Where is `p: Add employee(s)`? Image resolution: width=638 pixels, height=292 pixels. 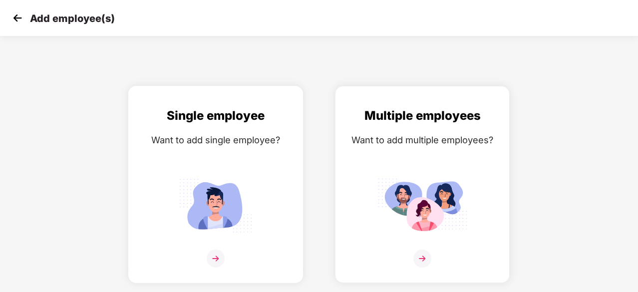
p: Add employee(s) is located at coordinates (72, 18).